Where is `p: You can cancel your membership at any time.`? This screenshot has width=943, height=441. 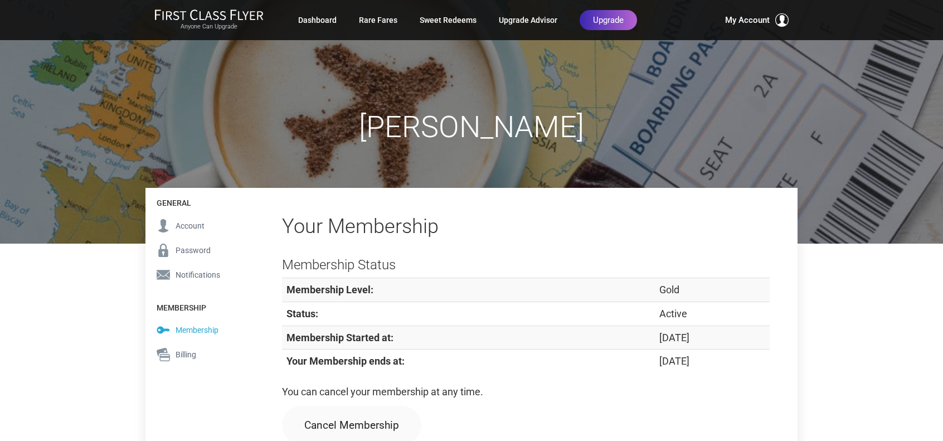
p: You can cancel your membership at any time. is located at coordinates (526, 392).